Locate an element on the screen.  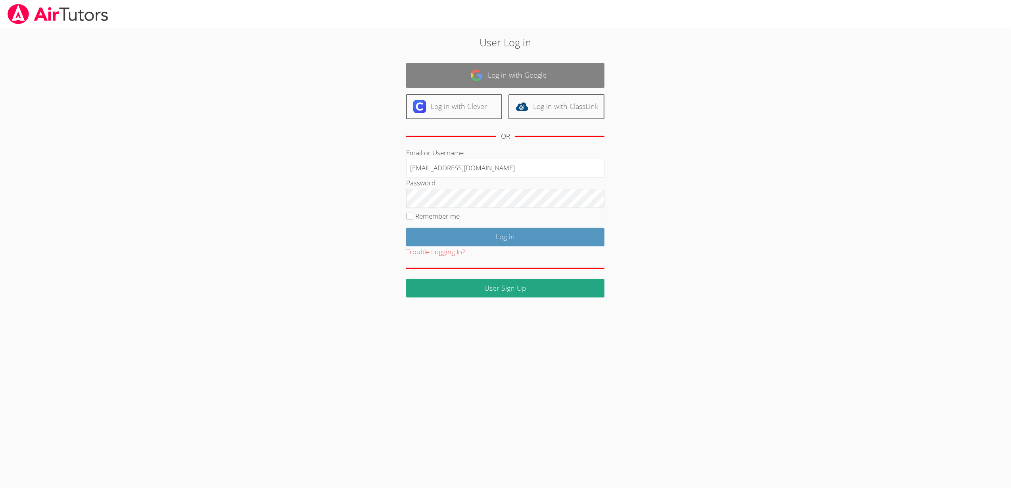
img: google-logo-50288ca7cdecda66e5e0955fdab243c47b7ad437acaf1139b6f446037453330a.svg is located at coordinates (477, 75).